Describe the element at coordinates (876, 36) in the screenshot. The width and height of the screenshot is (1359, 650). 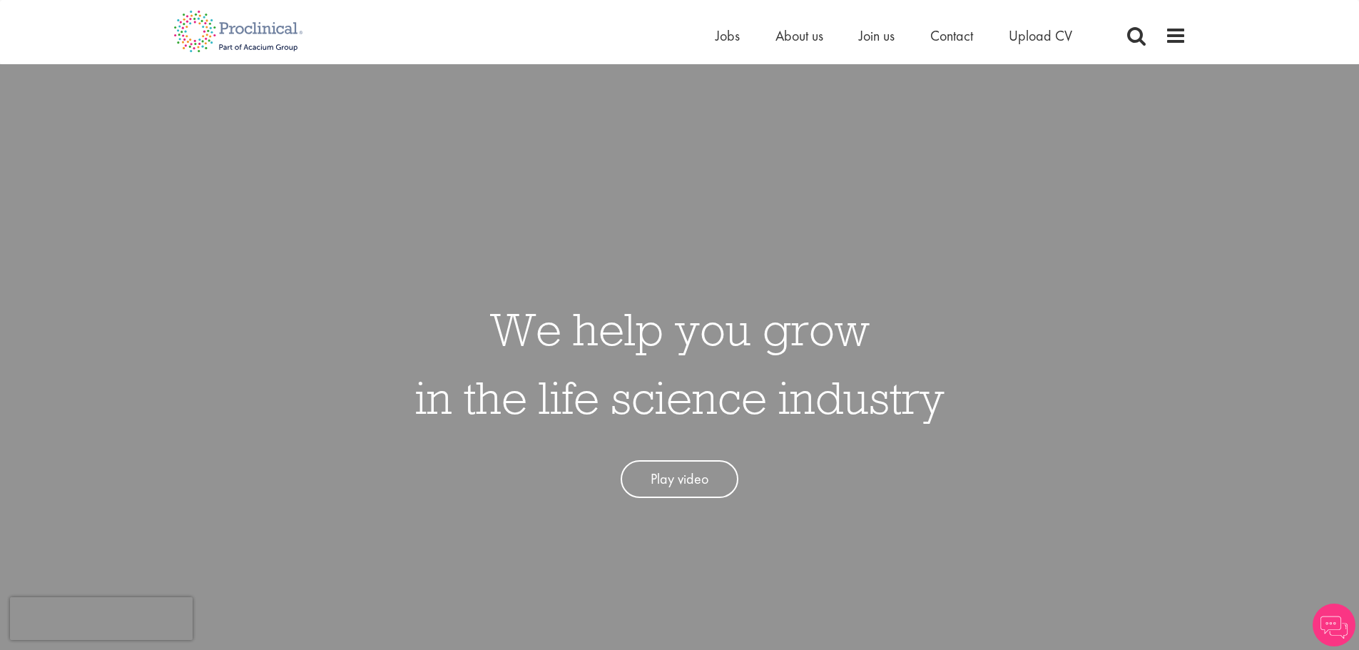
I see `a: Join us` at that location.